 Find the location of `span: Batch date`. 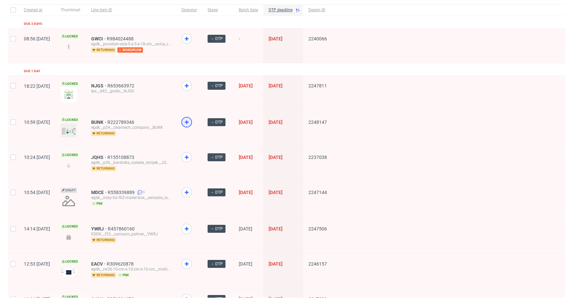

span: Batch date is located at coordinates (248, 10).